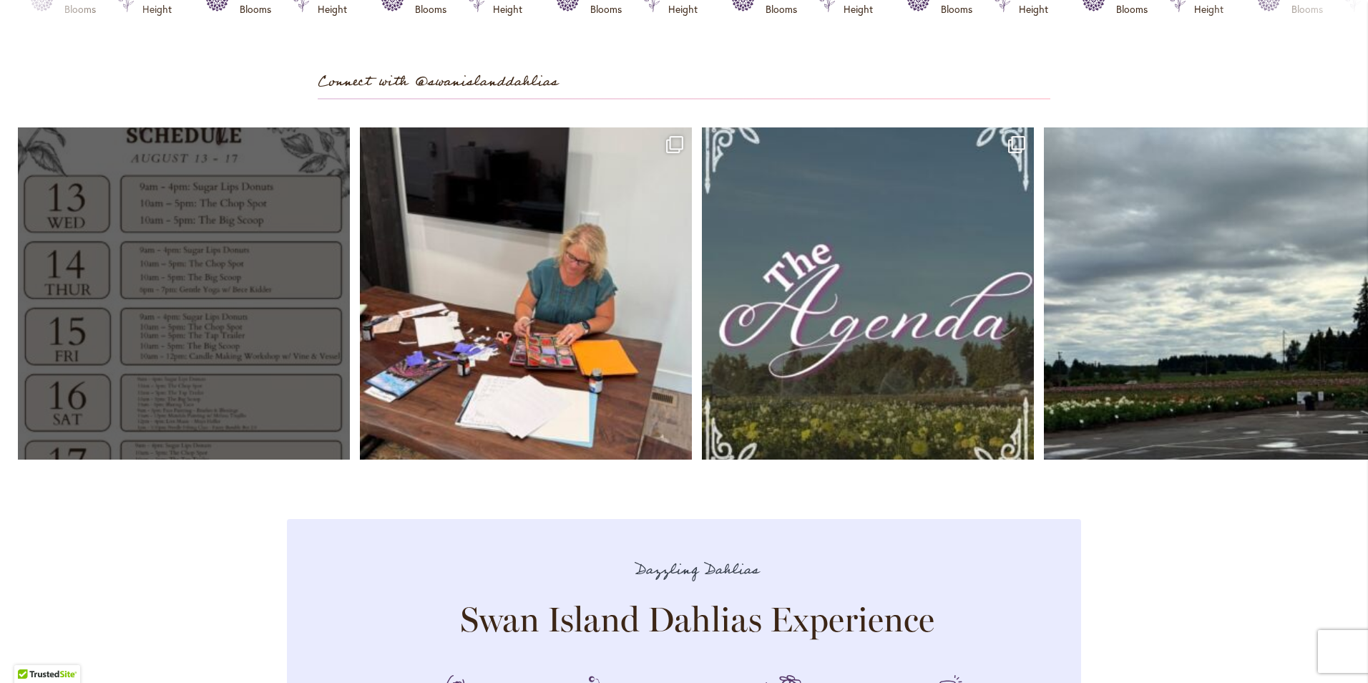 The width and height of the screenshot is (1368, 683). What do you see at coordinates (438, 82) in the screenshot?
I see `span: Connect with @swanislanddahlias` at bounding box center [438, 82].